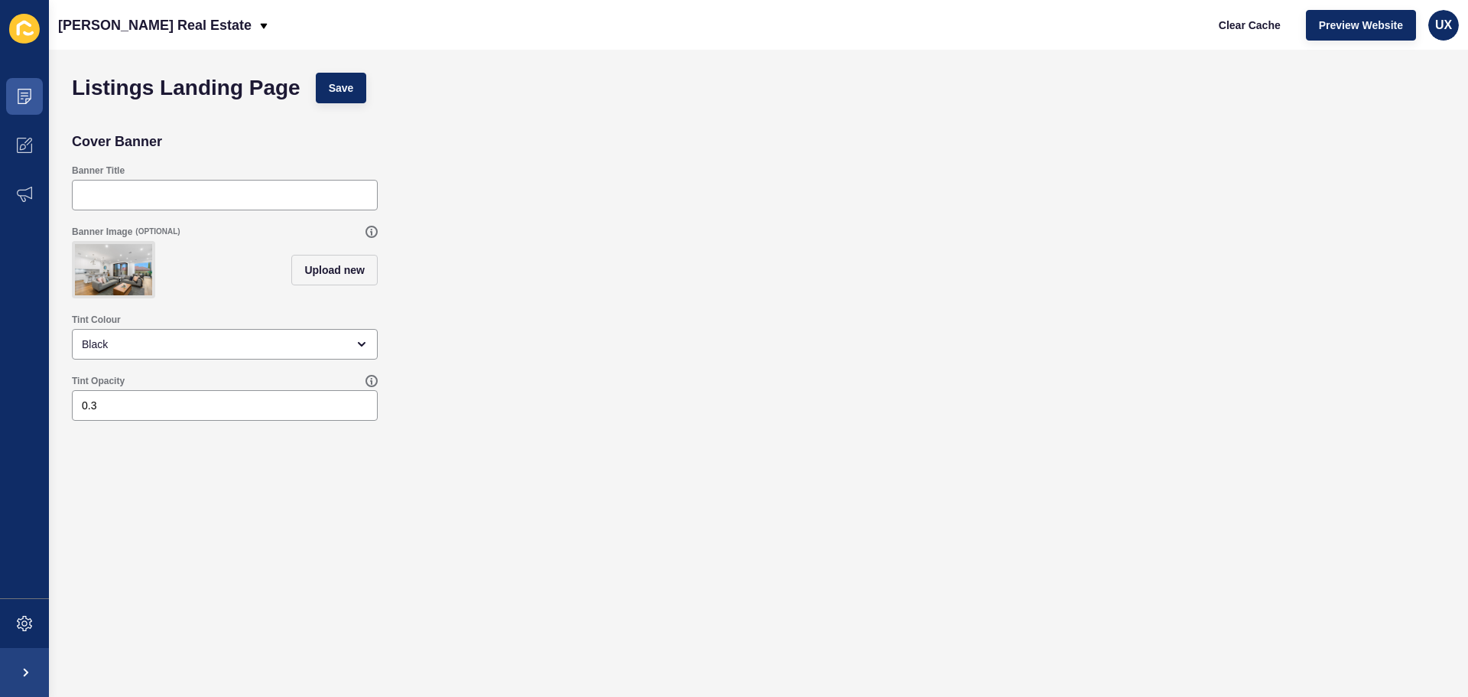 Image resolution: width=1468 pixels, height=697 pixels. What do you see at coordinates (1250, 25) in the screenshot?
I see `button: Clear Cache` at bounding box center [1250, 25].